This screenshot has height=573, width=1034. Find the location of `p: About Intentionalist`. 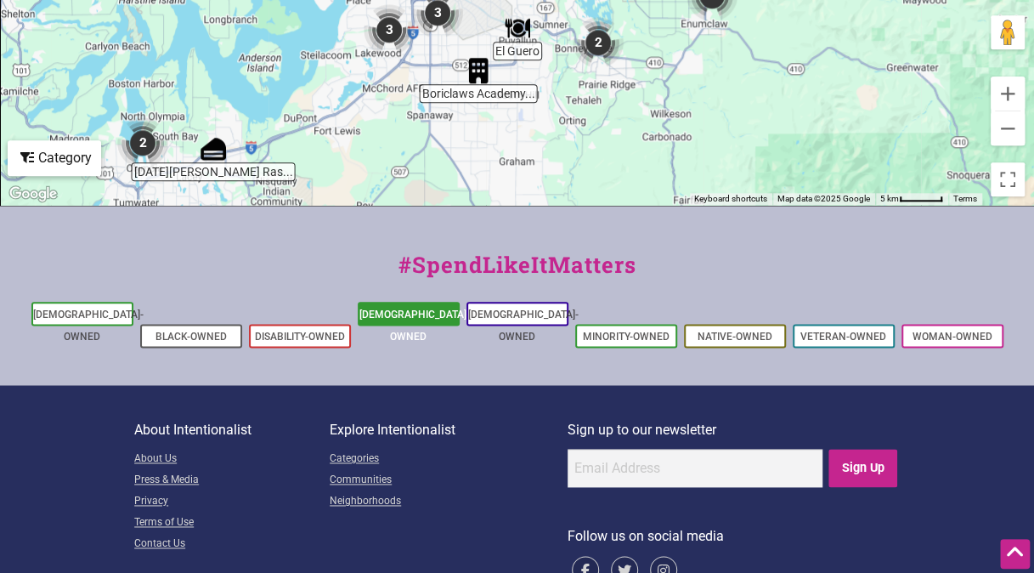

p: About Intentionalist is located at coordinates (232, 430).